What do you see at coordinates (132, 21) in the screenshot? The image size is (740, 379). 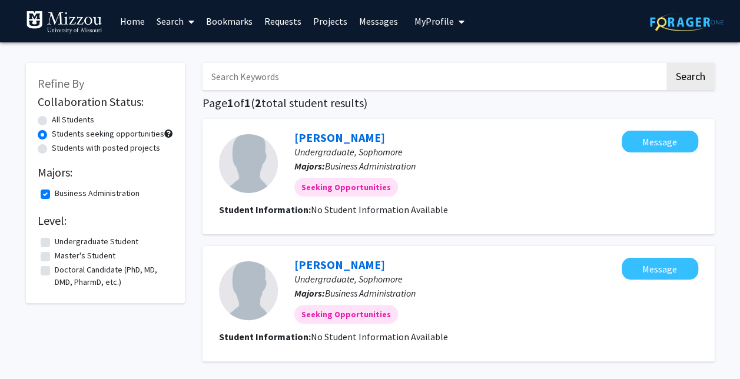 I see `a: Home` at bounding box center [132, 21].